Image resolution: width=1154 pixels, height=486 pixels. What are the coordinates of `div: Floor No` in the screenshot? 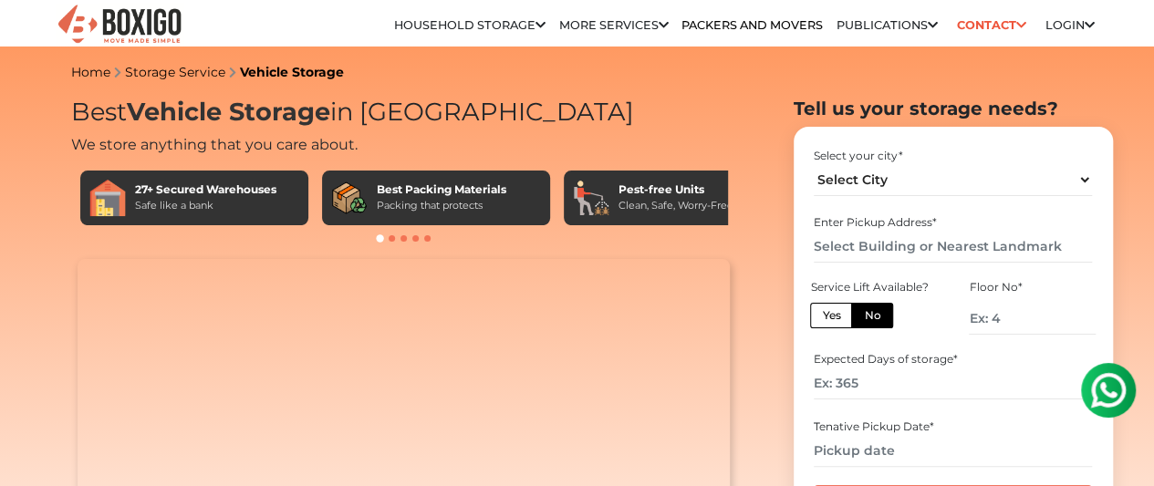 It's located at (1032, 287).